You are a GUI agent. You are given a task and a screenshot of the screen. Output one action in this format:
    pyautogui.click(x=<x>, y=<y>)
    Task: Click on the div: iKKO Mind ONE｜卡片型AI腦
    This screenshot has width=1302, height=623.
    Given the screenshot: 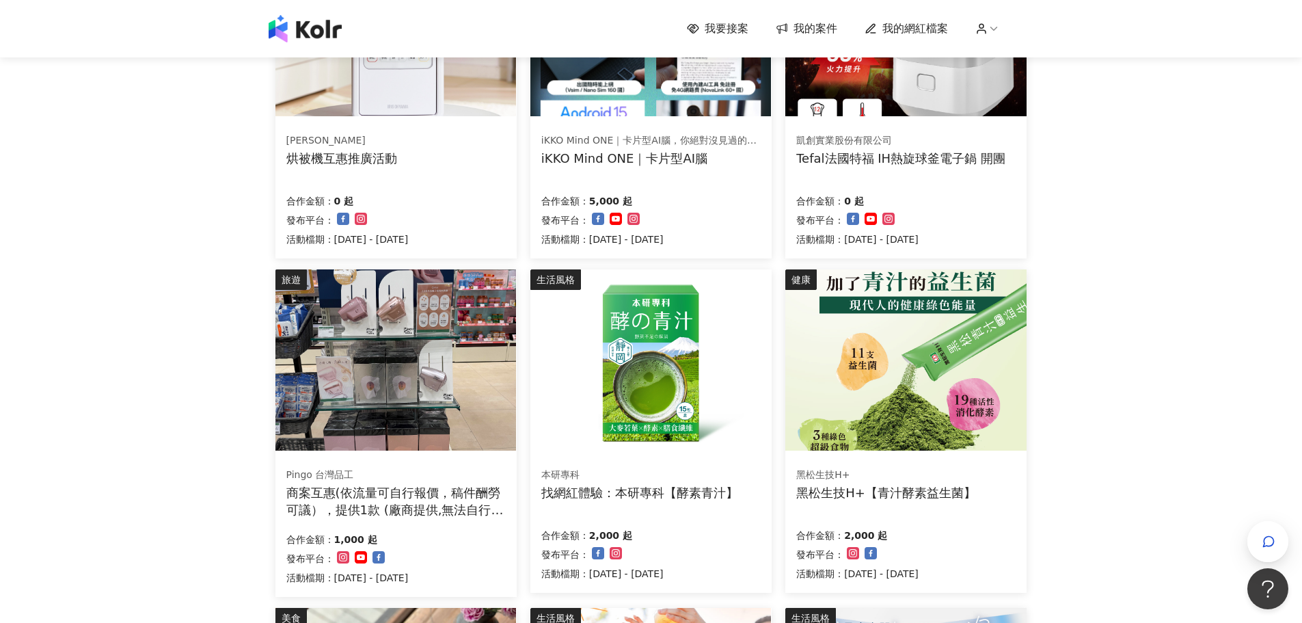 What is the action you would take?
    pyautogui.click(x=651, y=158)
    